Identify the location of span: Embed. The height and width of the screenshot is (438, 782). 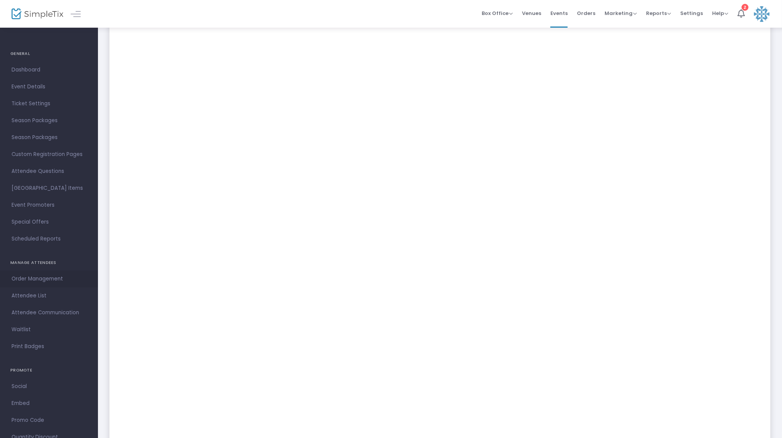
(49, 403).